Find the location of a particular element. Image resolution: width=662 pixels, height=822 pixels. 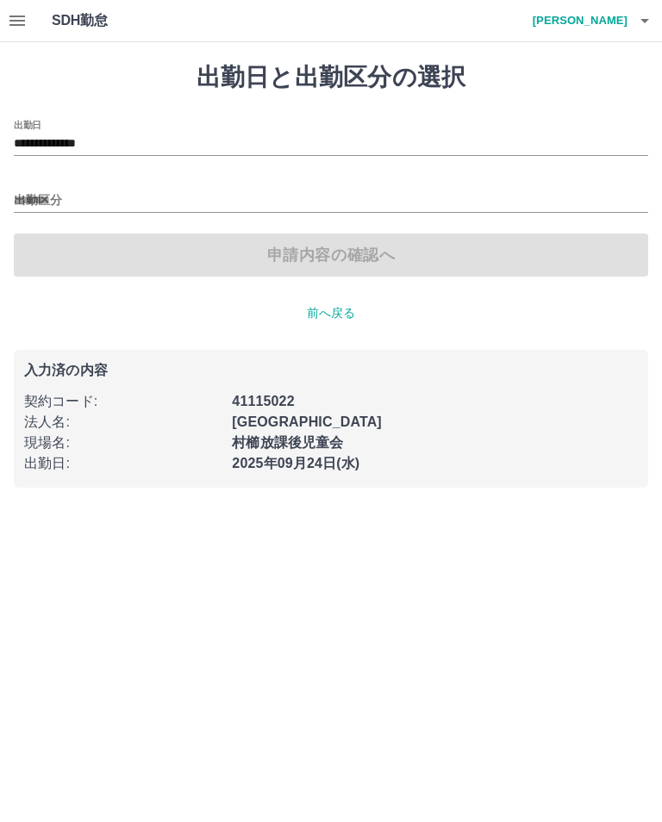

p: 前へ戻る is located at coordinates (331, 313).